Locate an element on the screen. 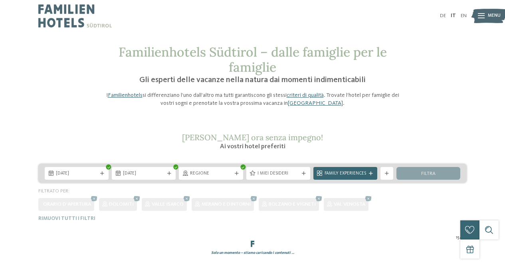  a: criteri di qualità is located at coordinates (305, 95).